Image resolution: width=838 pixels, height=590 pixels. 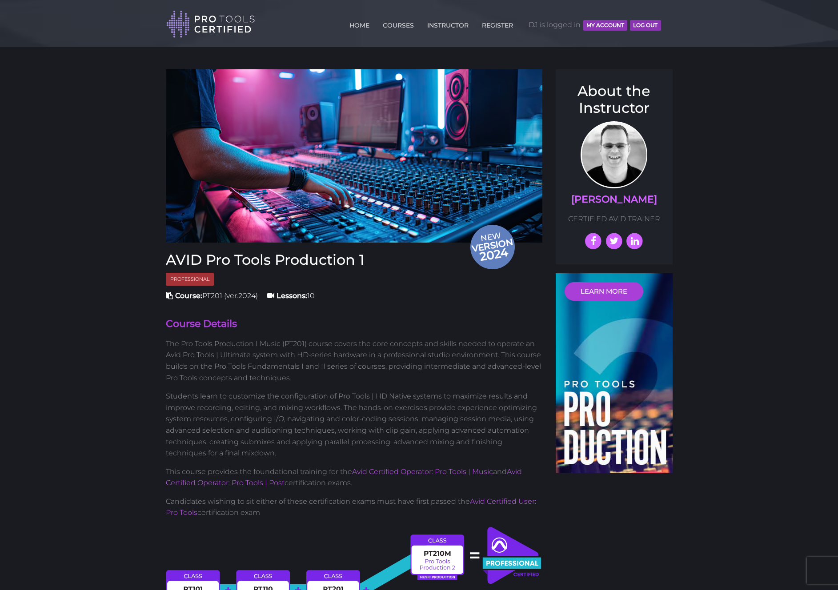 What do you see at coordinates (211, 24) in the screenshot?
I see `img: Pro Tools Certified Logo` at bounding box center [211, 24].